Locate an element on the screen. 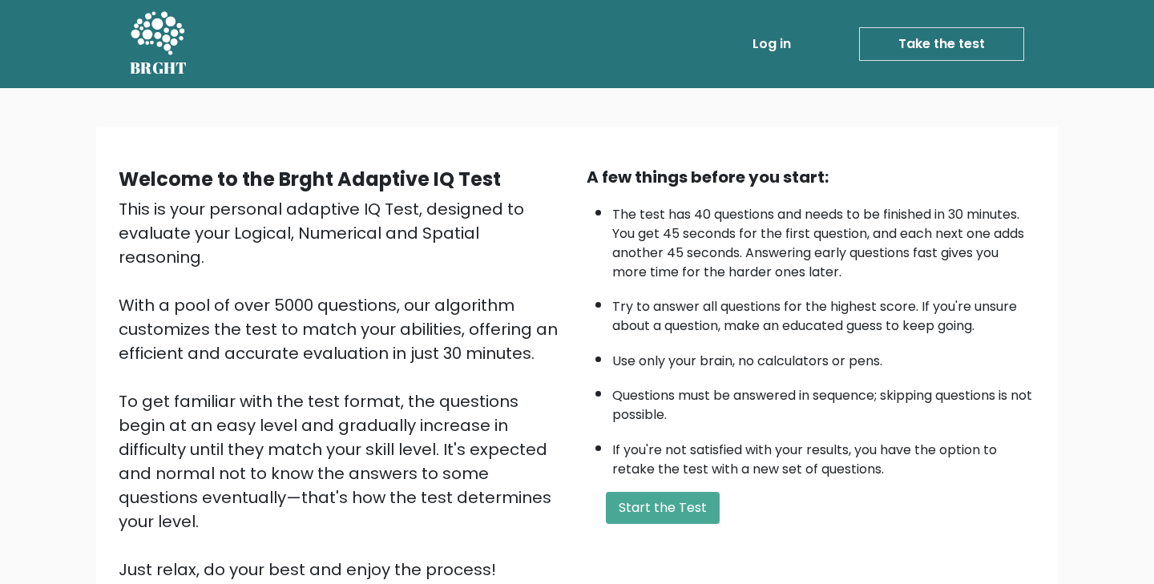 The width and height of the screenshot is (1154, 584). button: Start the Test is located at coordinates (663, 508).